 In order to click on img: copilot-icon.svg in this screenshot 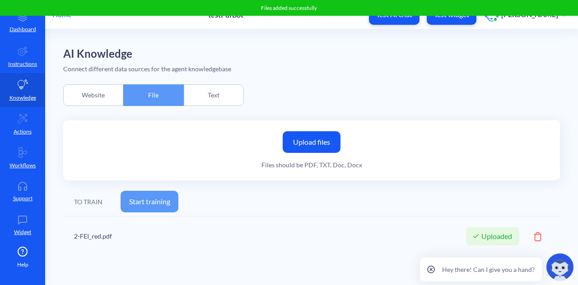, I will do `click(560, 267)`.